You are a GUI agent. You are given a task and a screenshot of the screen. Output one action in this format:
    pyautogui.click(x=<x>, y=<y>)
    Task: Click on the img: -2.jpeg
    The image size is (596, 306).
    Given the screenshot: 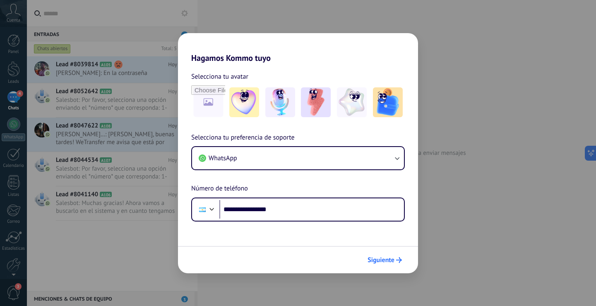 What is the action you would take?
    pyautogui.click(x=280, y=102)
    